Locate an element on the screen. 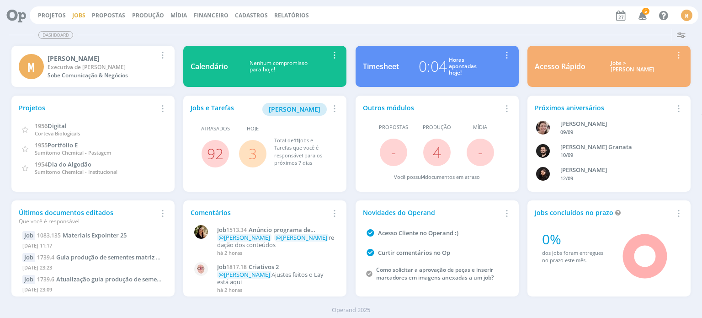 The image size is (702, 318). span: Cadastros is located at coordinates (251, 15).